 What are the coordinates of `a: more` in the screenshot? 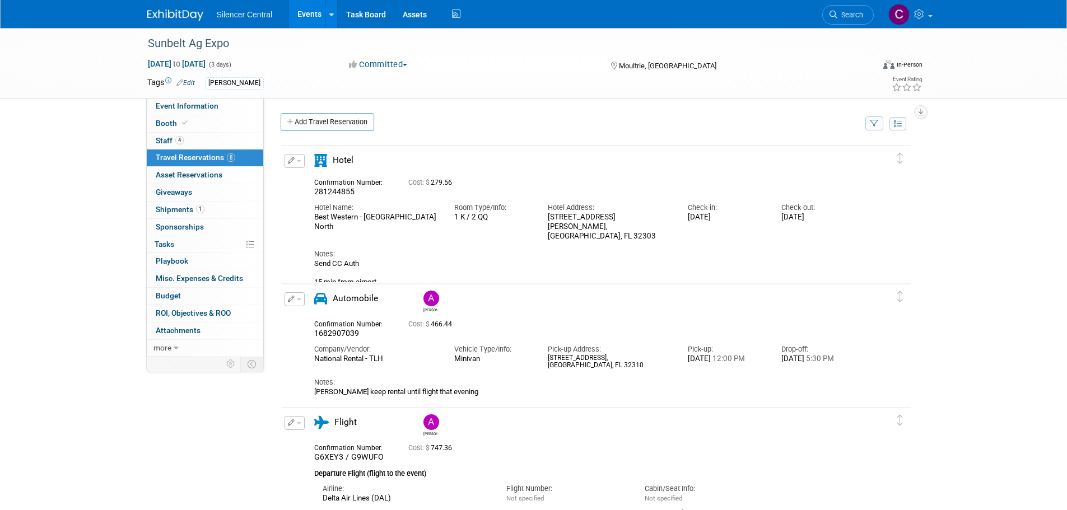 It's located at (205, 348).